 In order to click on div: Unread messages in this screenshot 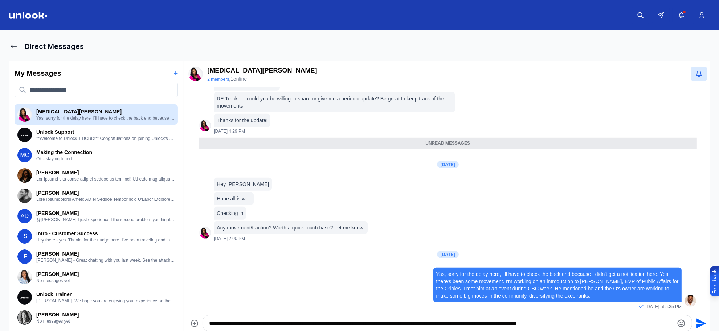, I will do `click(447, 144)`.